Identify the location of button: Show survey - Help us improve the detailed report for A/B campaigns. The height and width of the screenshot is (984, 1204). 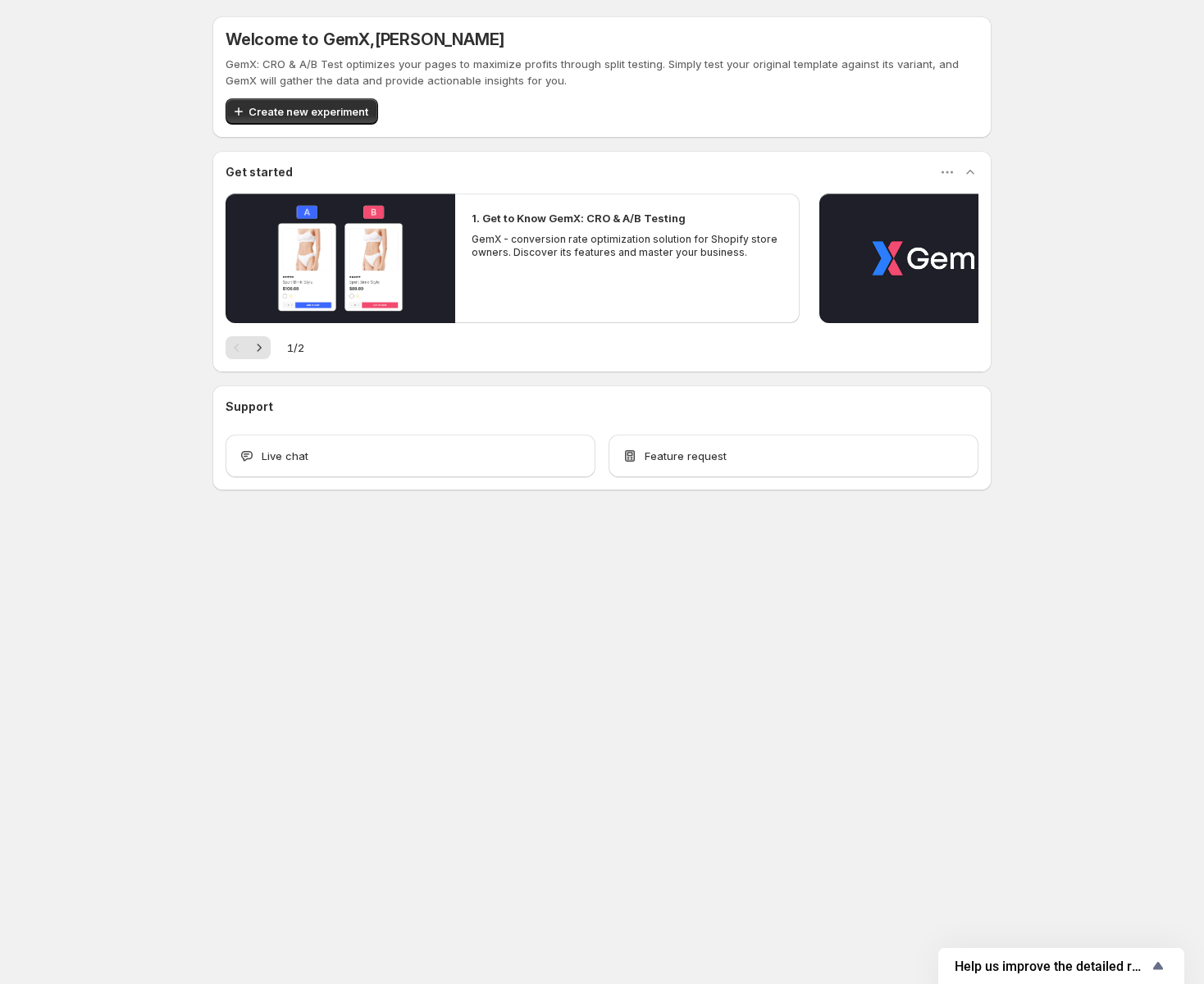
(1061, 966).